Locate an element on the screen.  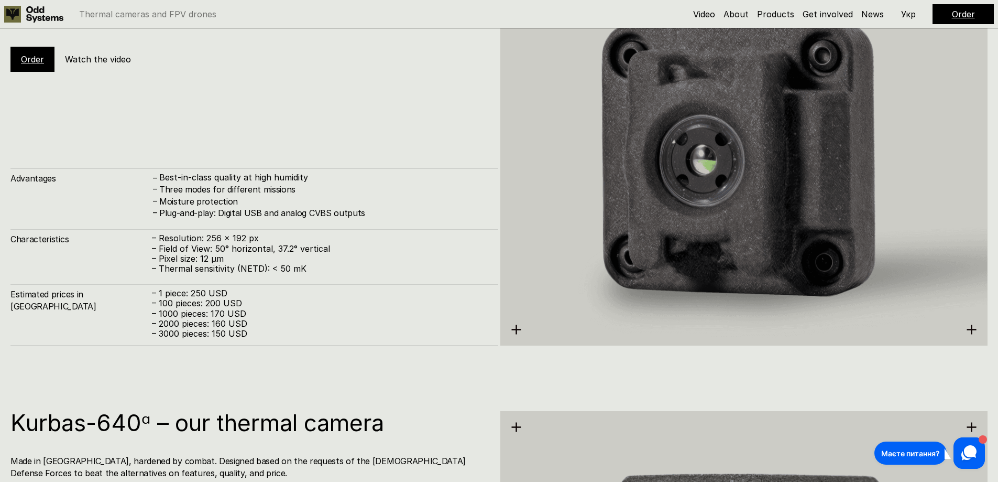
a: Get involved is located at coordinates (828, 14).